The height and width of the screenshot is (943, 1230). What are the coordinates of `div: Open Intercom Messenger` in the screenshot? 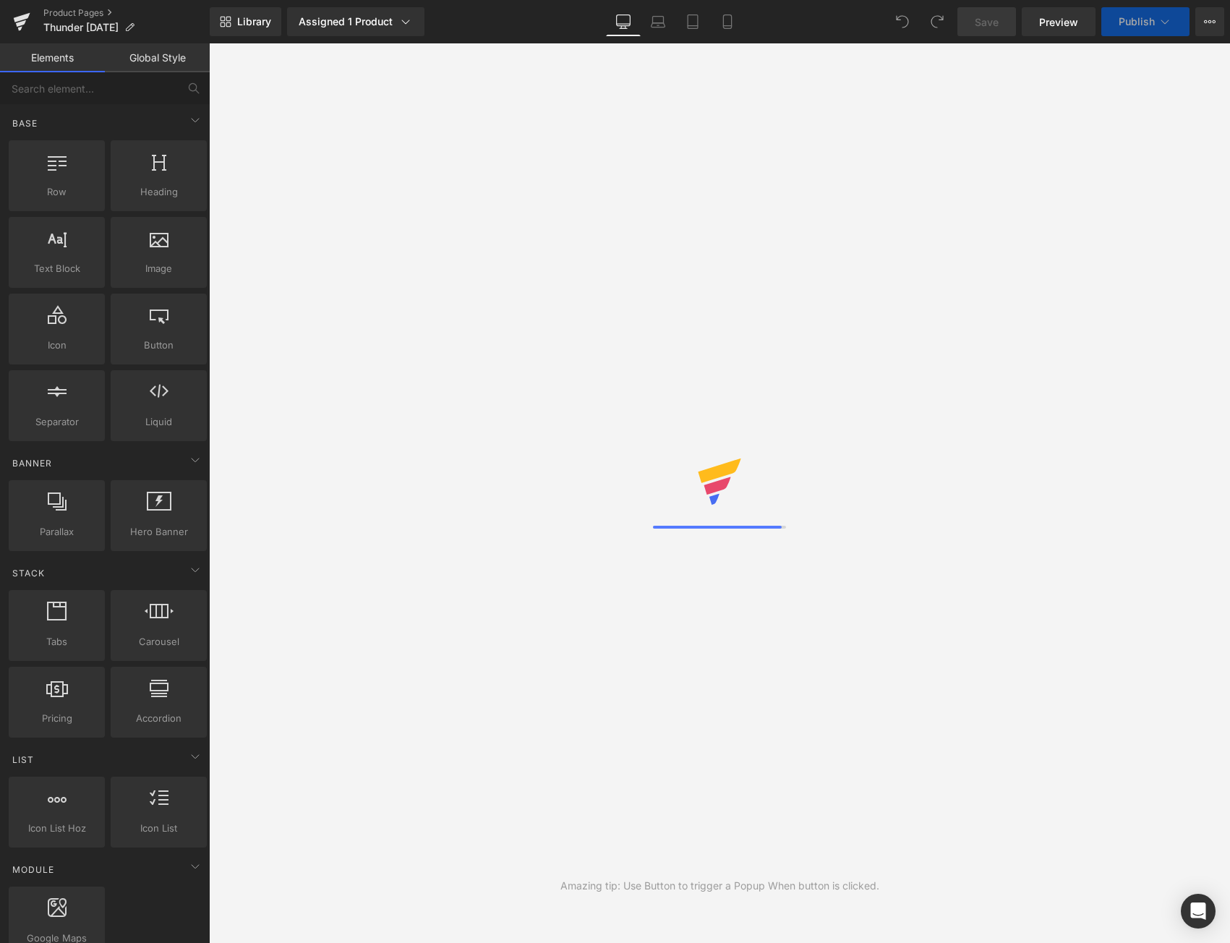 It's located at (1198, 911).